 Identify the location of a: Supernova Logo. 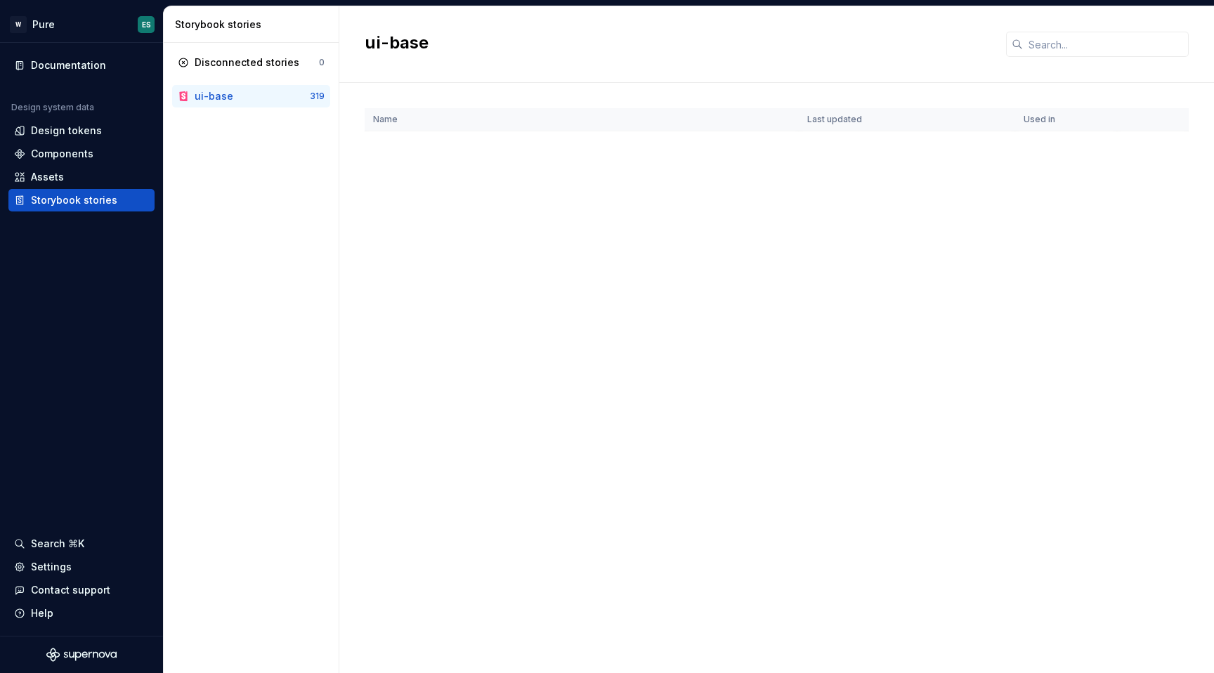
(82, 655).